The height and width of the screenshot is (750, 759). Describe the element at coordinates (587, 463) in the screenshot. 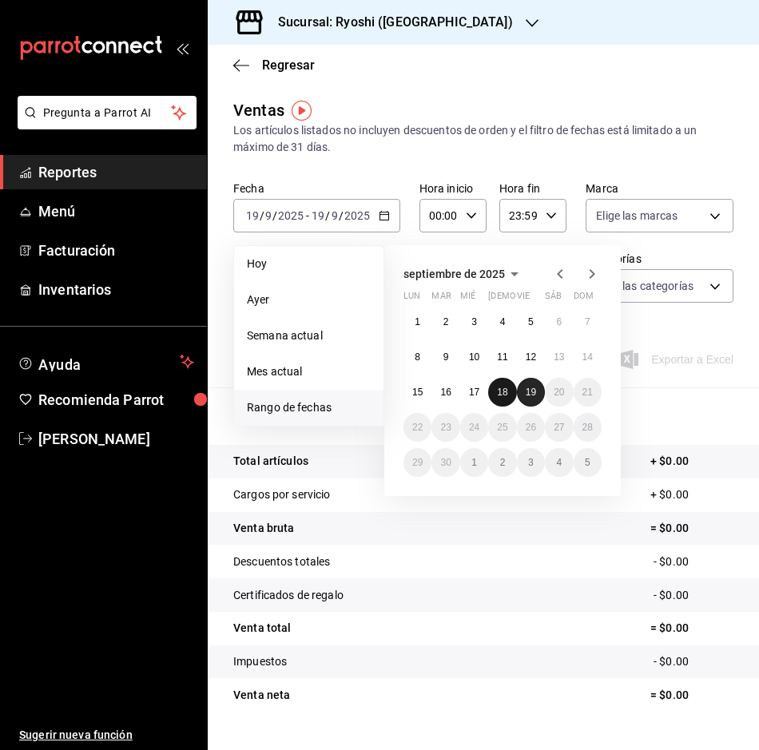

I see `button: 5 de octubre de 2025` at that location.